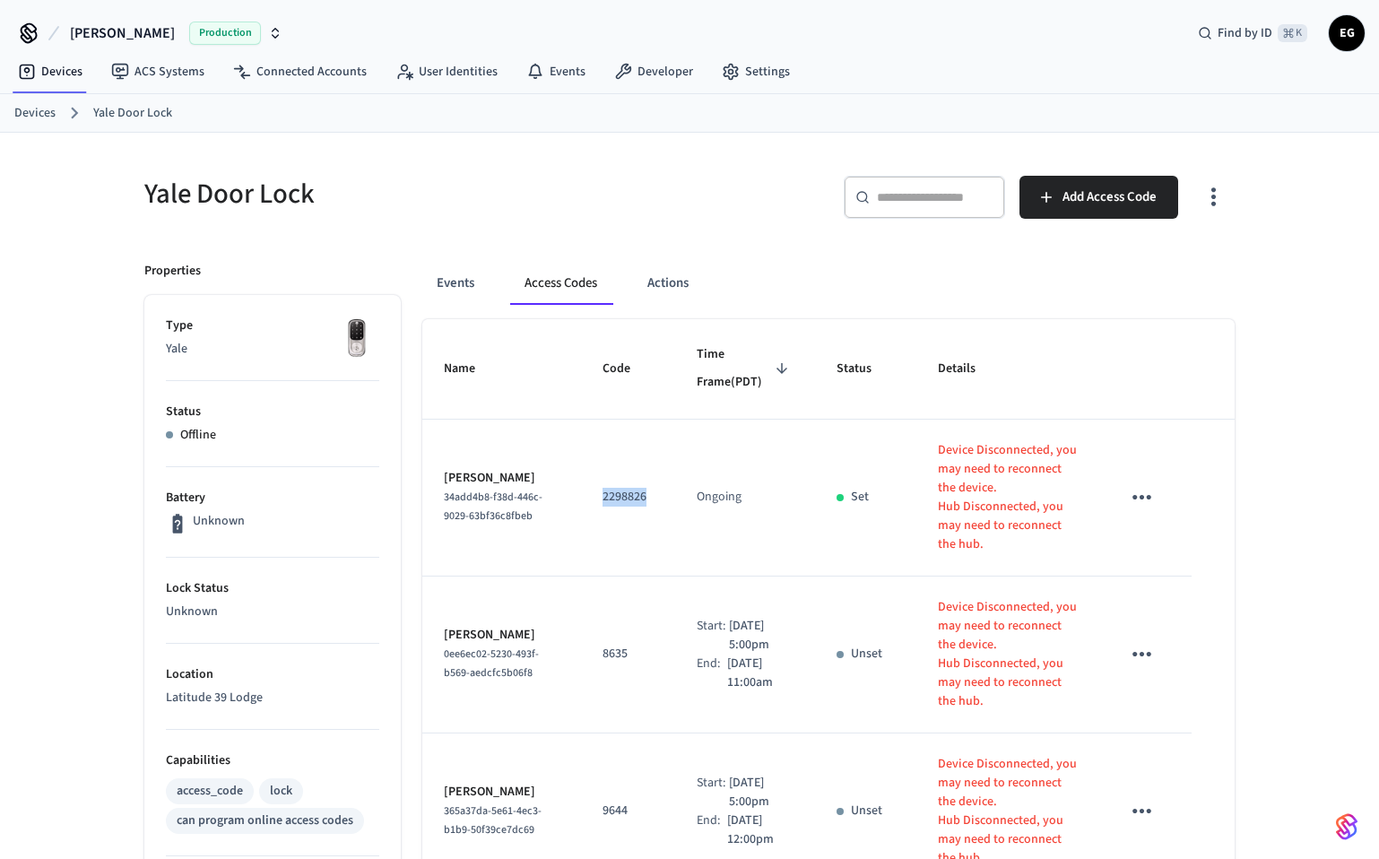 The image size is (1379, 859). What do you see at coordinates (745, 368) in the screenshot?
I see `span: Time Frame(PDT)` at bounding box center [745, 368].